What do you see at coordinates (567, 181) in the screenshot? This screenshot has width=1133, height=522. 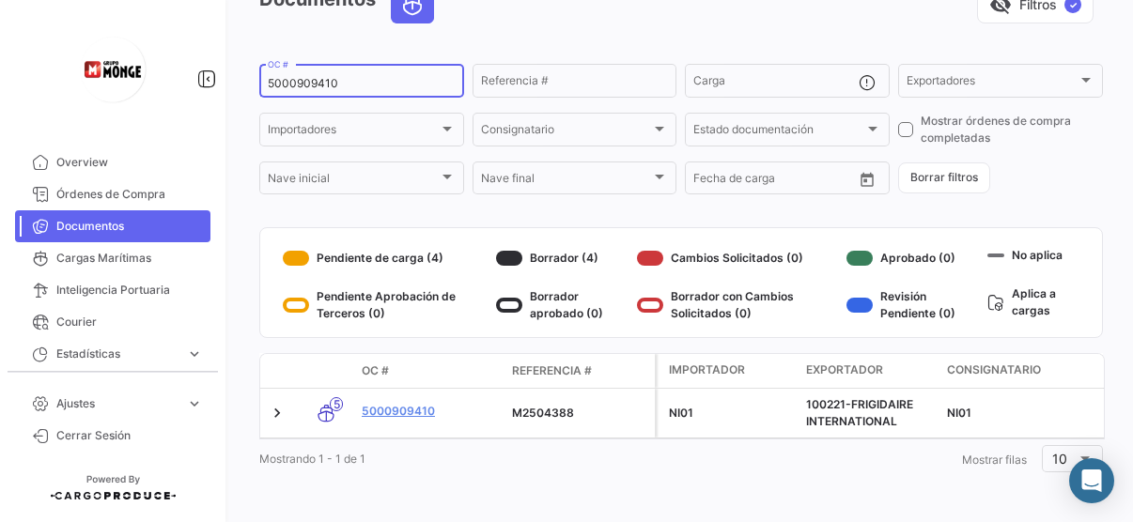 I see `span: Nave final` at bounding box center [567, 181].